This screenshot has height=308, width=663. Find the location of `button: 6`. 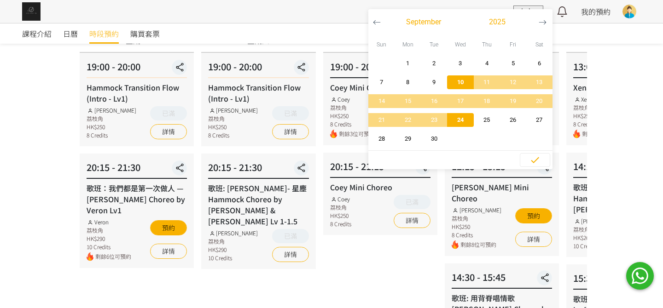

button: 6 is located at coordinates (539, 63).